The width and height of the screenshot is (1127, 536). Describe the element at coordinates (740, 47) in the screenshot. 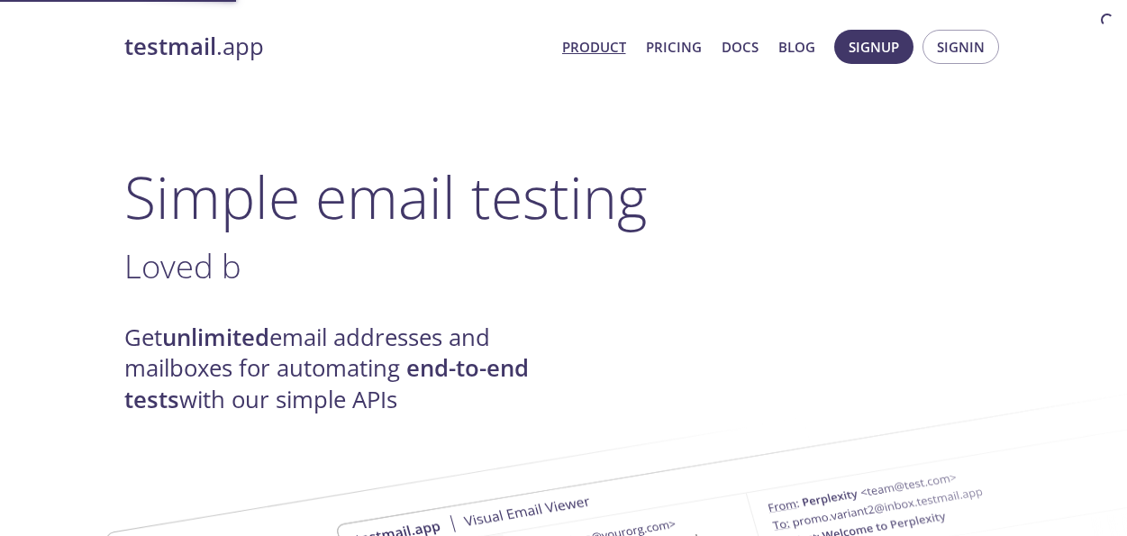

I see `a: Docs` at that location.